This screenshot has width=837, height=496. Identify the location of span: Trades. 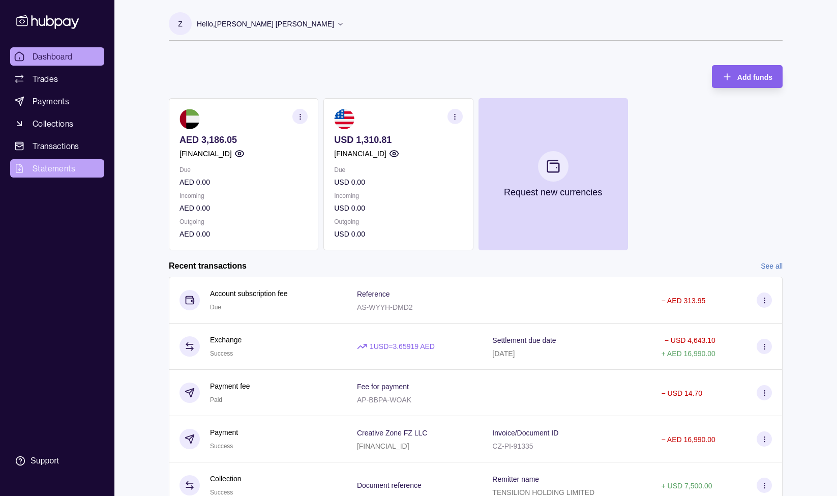
(45, 79).